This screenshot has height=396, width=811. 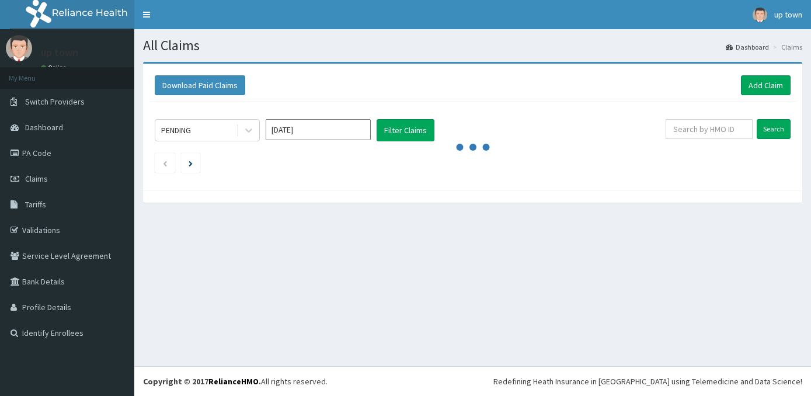 I want to click on a: Previous page, so click(x=165, y=163).